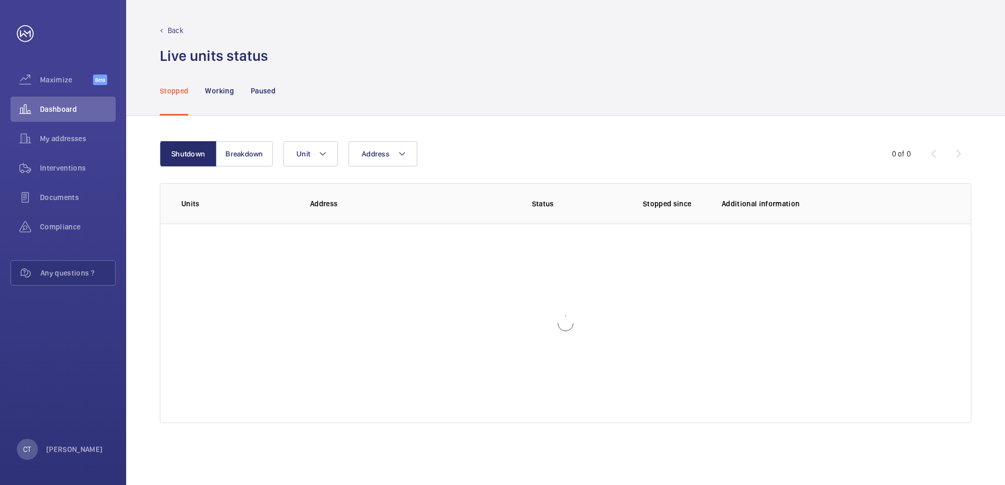 This screenshot has width=1005, height=485. Describe the element at coordinates (263, 91) in the screenshot. I see `p: Paused` at that location.